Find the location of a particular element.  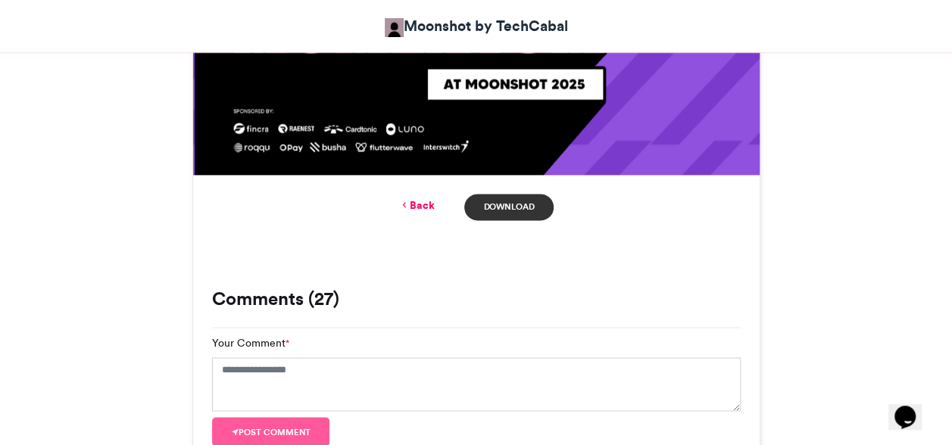

label: Your Comment is located at coordinates (251, 343).